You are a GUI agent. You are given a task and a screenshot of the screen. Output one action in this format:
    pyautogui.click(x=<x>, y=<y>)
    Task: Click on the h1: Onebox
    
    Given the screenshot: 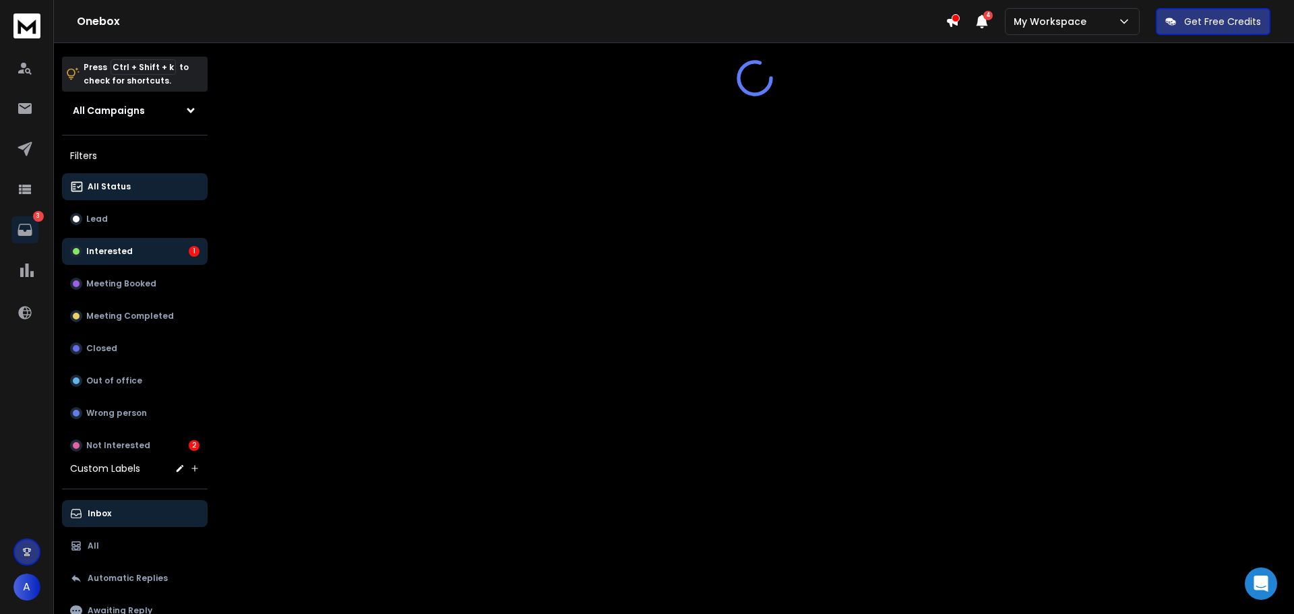 What is the action you would take?
    pyautogui.click(x=511, y=22)
    